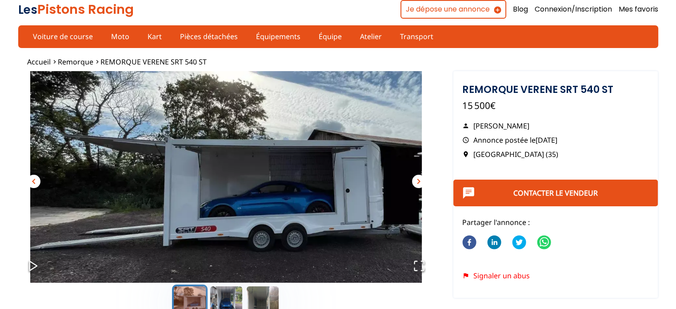 This screenshot has width=676, height=309. Describe the element at coordinates (226, 177) in the screenshot. I see `div: Go to Slide 1` at that location.